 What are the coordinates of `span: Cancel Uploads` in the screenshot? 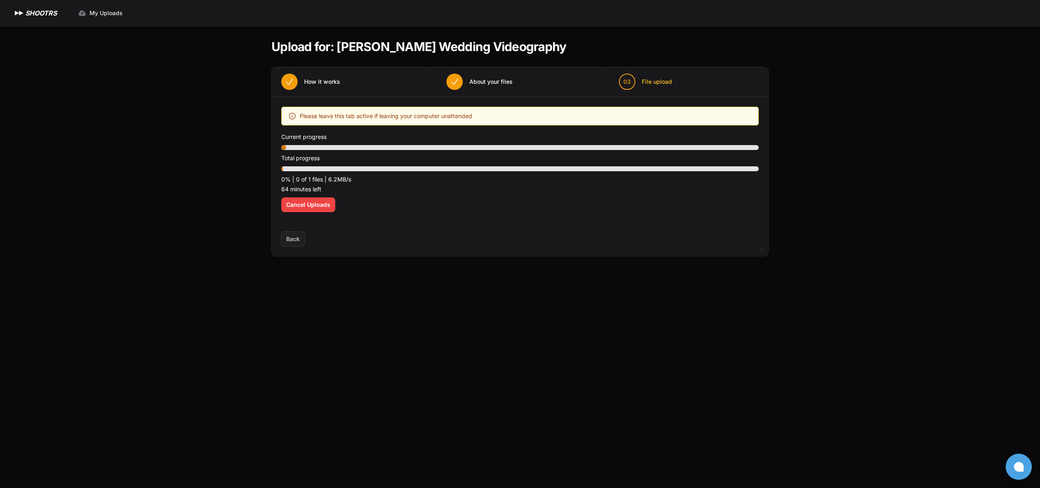 It's located at (308, 205).